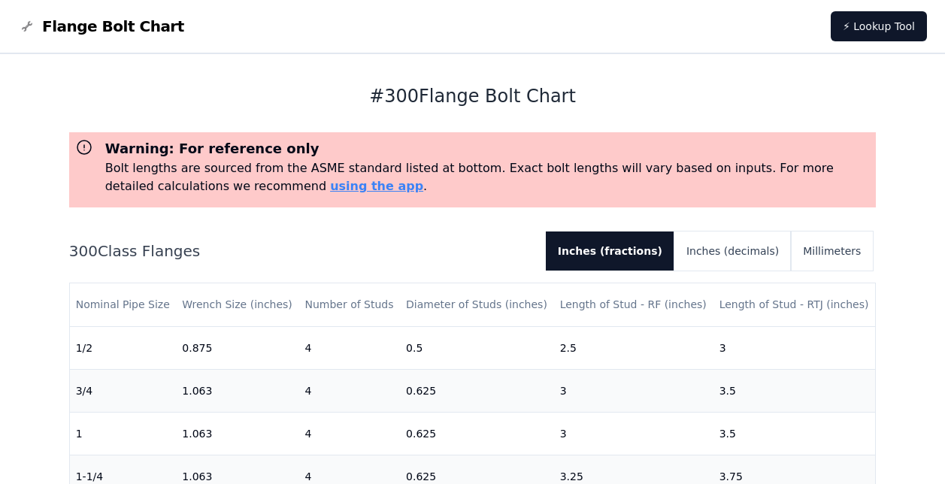  Describe the element at coordinates (488, 149) in the screenshot. I see `h3: Warning: For reference only` at that location.